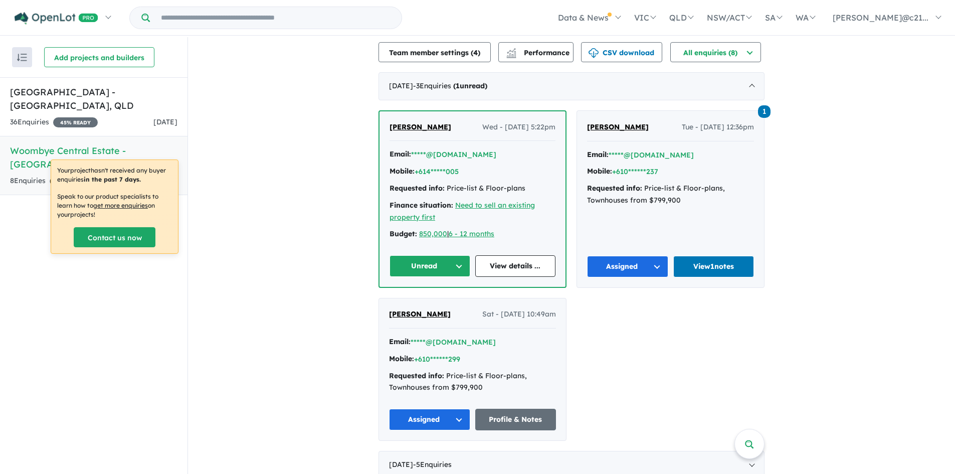 The height and width of the screenshot is (474, 955). What do you see at coordinates (432, 464) in the screenshot?
I see `span: - 5 Enquir ies` at bounding box center [432, 464].